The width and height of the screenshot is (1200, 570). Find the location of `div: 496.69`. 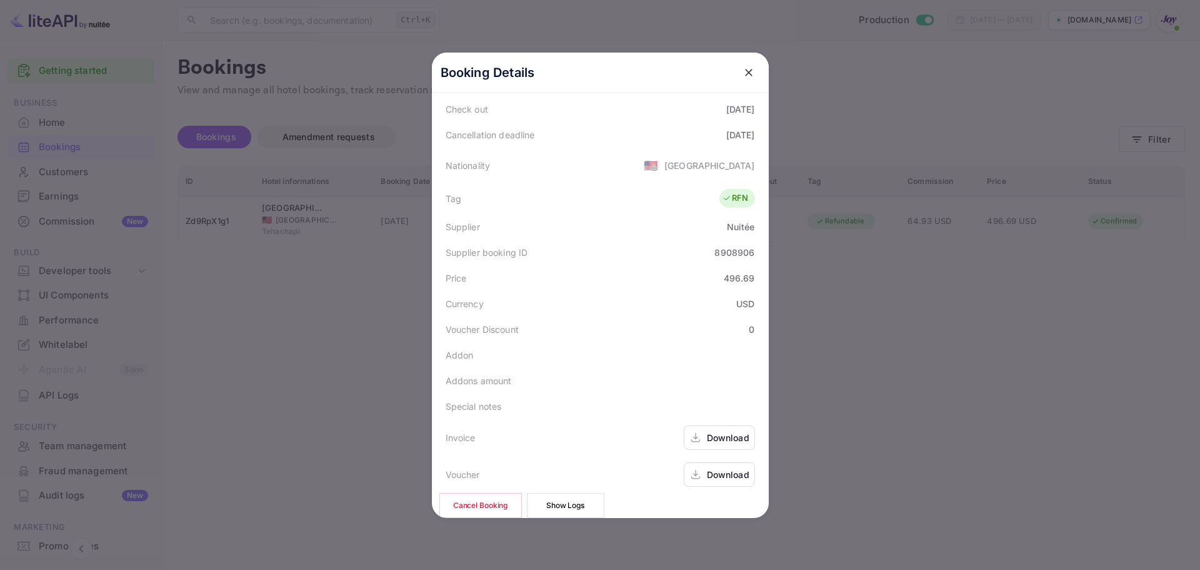

div: 496.69 is located at coordinates (740, 278).